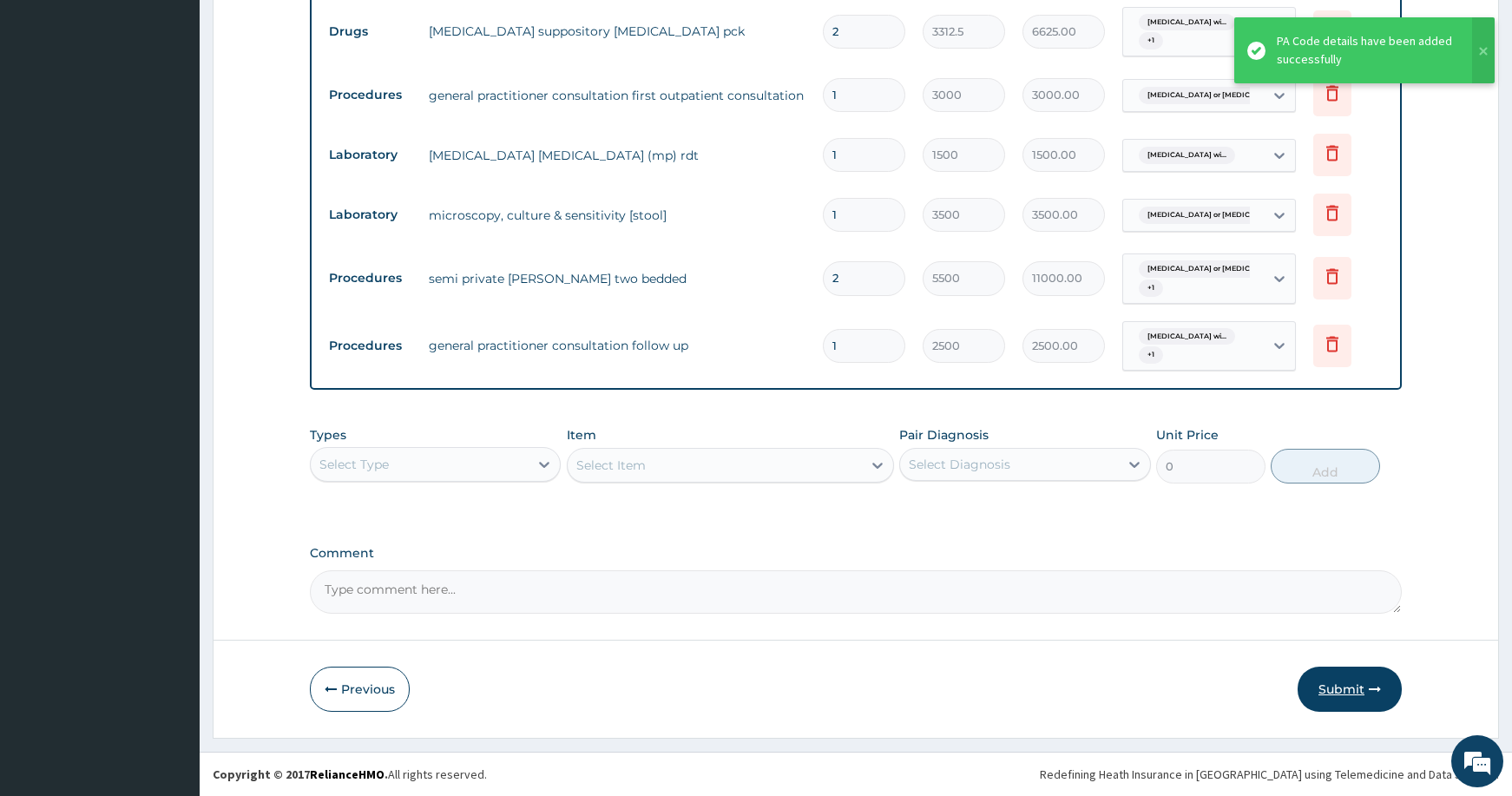 This screenshot has width=1512, height=796. What do you see at coordinates (191, 109) in the screenshot?
I see `div: Chat with us now` at bounding box center [191, 109].